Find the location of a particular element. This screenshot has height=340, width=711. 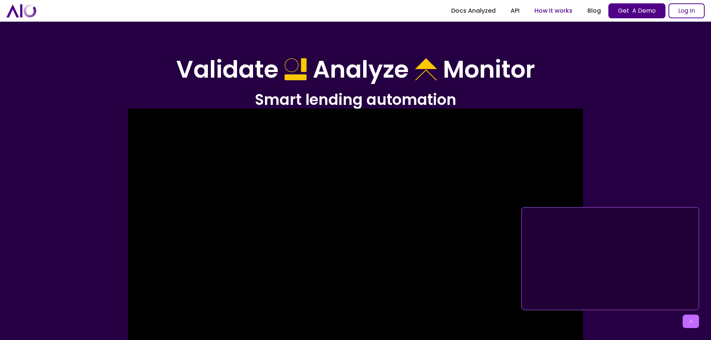

a: home is located at coordinates (21, 10).